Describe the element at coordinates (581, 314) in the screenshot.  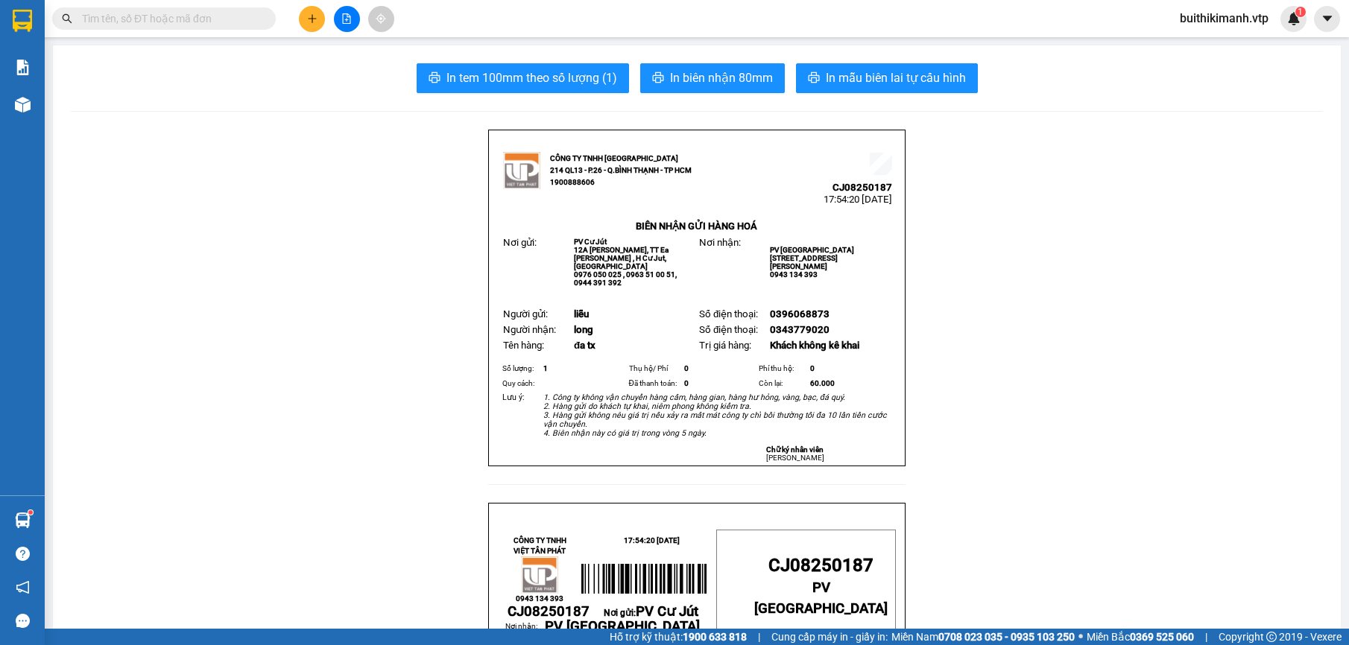
I see `span: liễu` at that location.